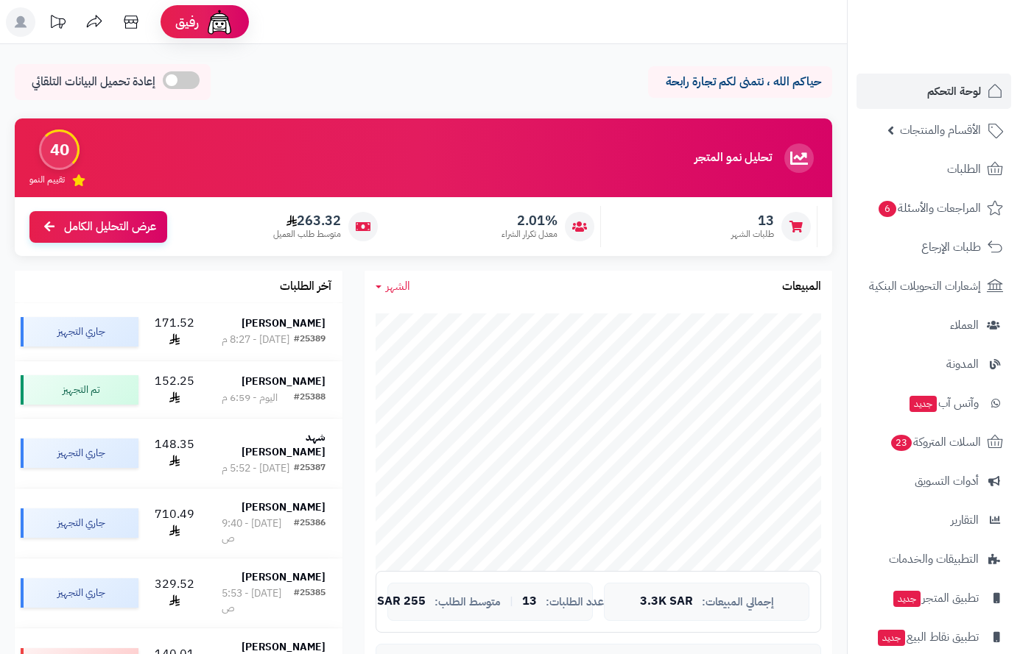 The height and width of the screenshot is (654, 1020). Describe the element at coordinates (887, 209) in the screenshot. I see `span: 6` at that location.